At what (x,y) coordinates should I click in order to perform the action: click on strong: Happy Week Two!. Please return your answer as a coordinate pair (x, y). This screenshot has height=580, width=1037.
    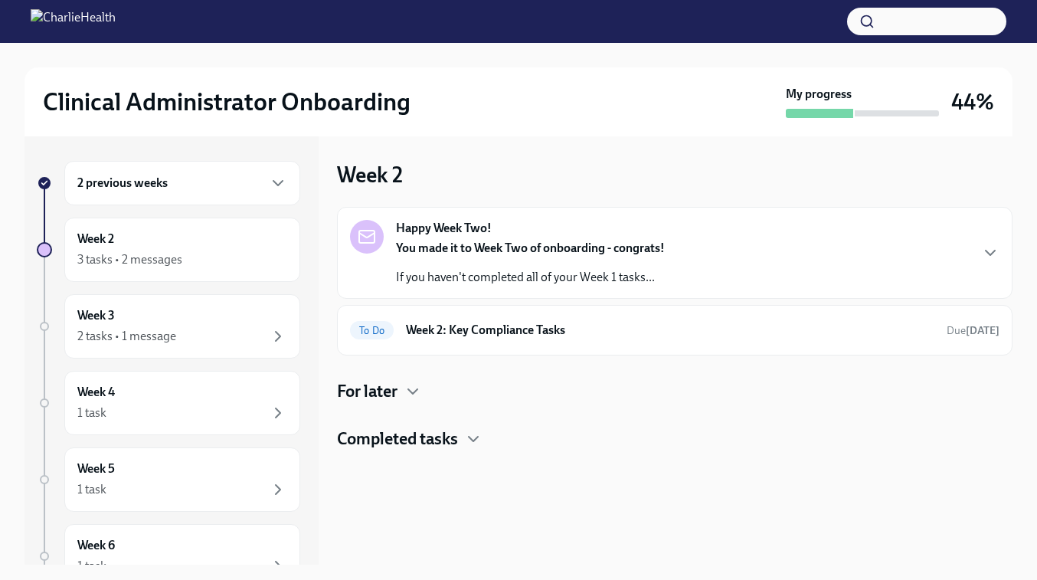
    Looking at the image, I should click on (444, 228).